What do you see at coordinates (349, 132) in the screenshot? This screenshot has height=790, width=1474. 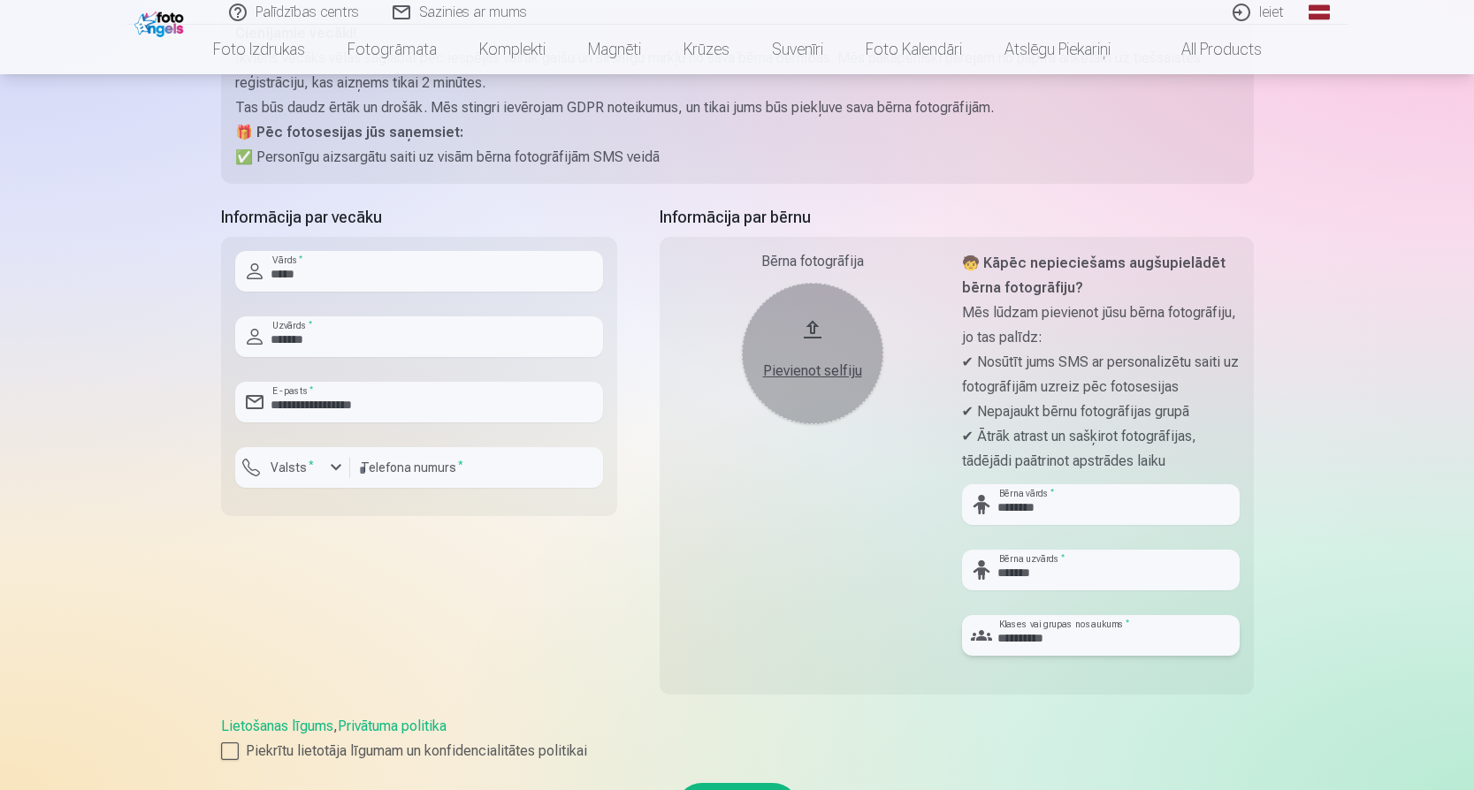 I see `strong: 🎁 Pēc fotosesijas jūs saņemsiet:` at bounding box center [349, 132].